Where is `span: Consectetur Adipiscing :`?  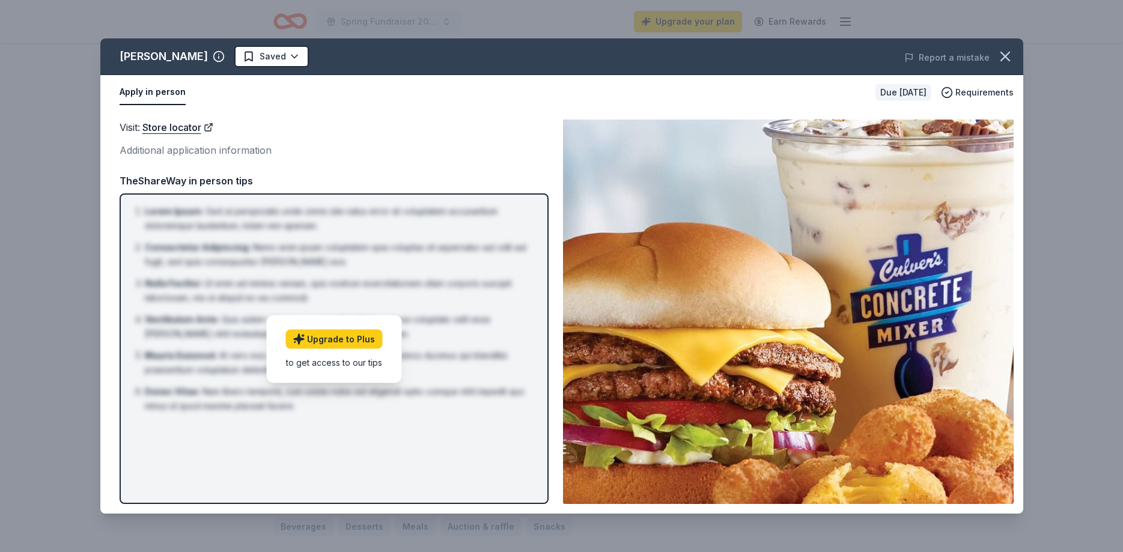
span: Consectetur Adipiscing : is located at coordinates (198, 247).